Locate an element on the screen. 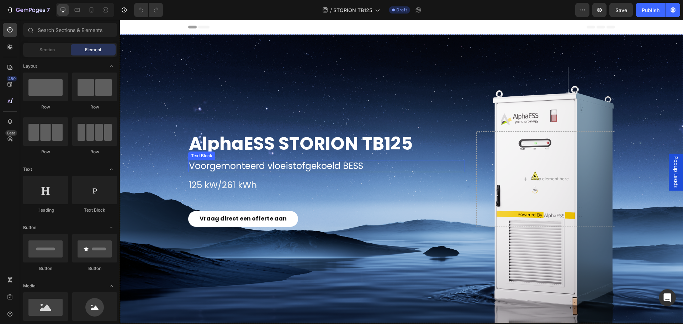  p: 125 kW/261 kWh is located at coordinates (207, 165).